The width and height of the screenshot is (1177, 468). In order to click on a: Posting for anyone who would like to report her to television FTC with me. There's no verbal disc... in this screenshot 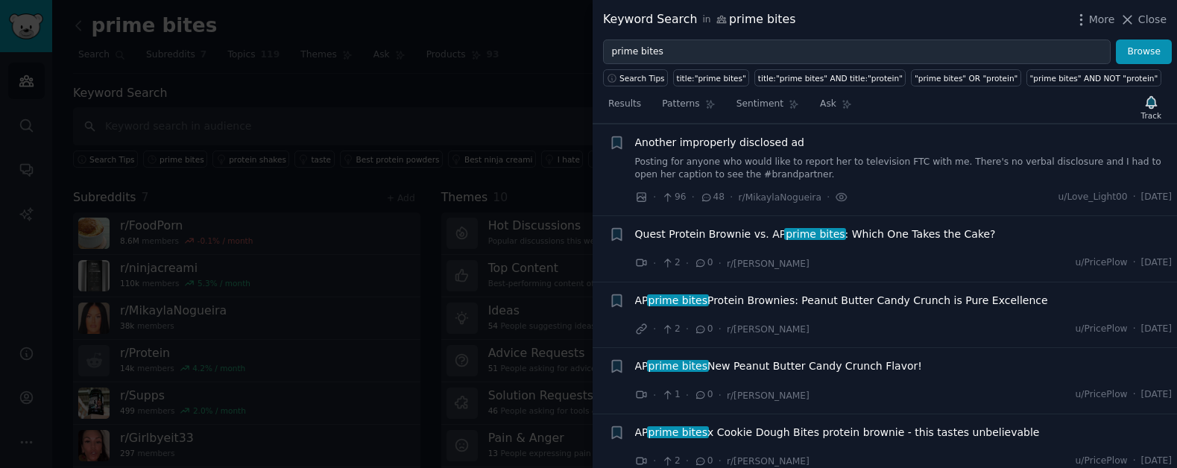, I will do `click(903, 168)`.